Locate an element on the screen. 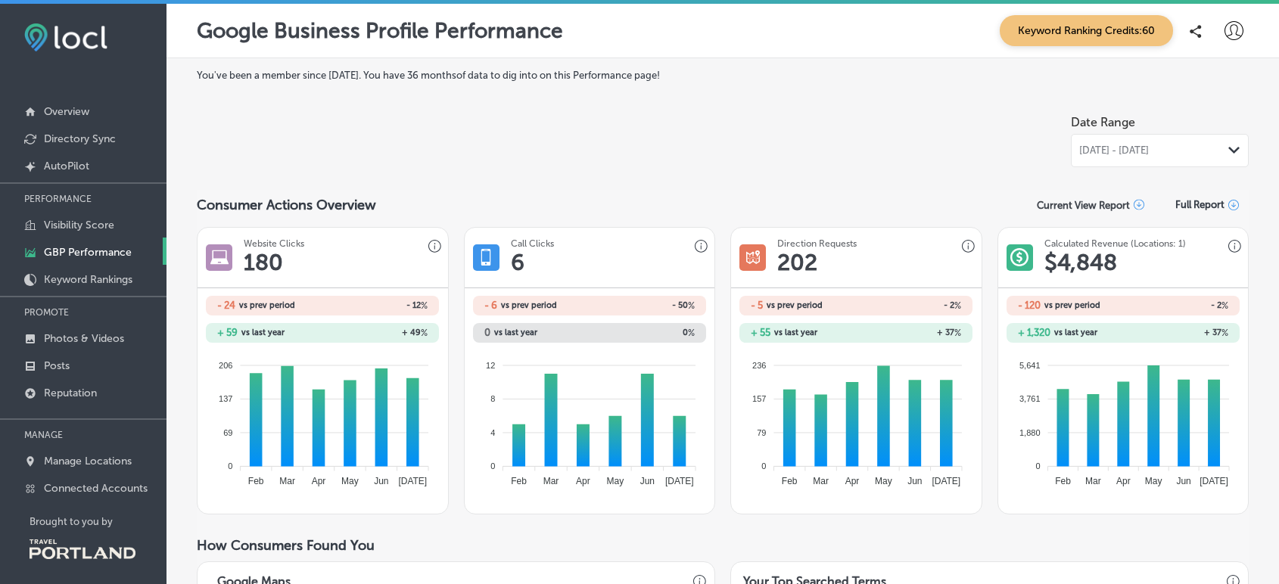 Image resolution: width=1279 pixels, height=584 pixels. h2: - 50 is located at coordinates (642, 306).